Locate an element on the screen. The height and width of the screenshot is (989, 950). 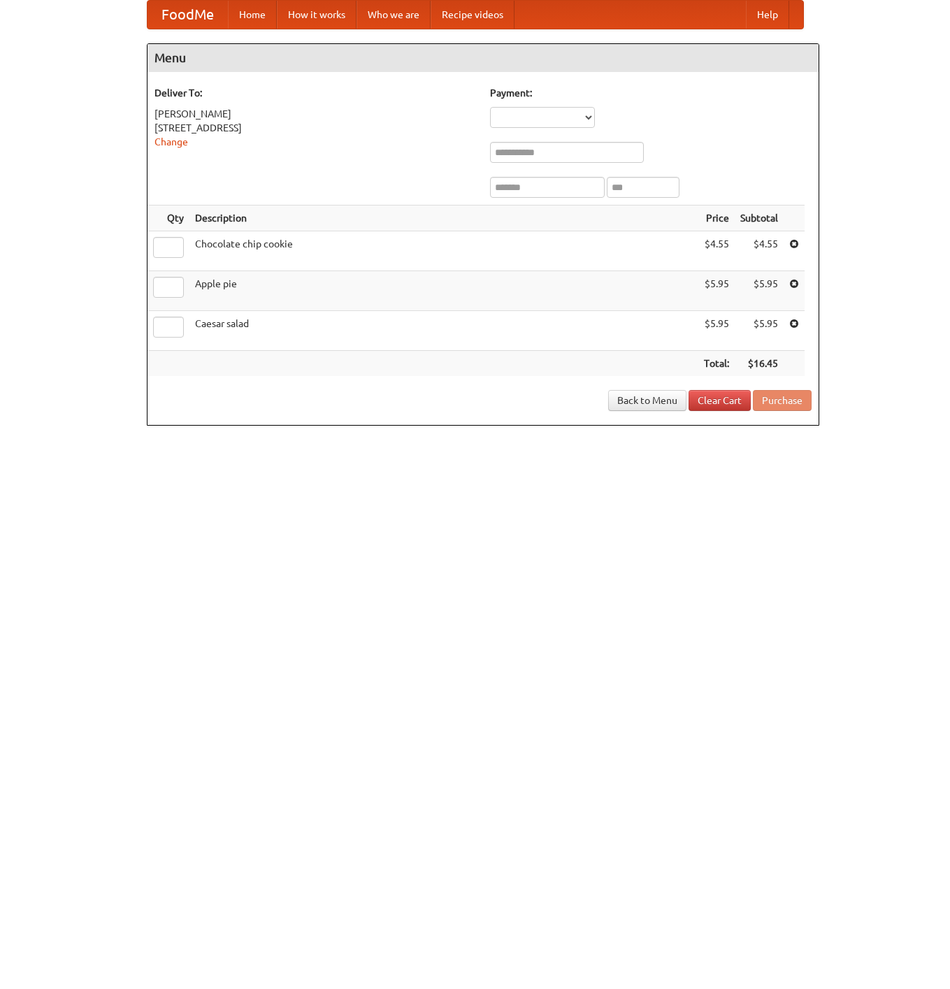
th: Qty is located at coordinates (169, 218).